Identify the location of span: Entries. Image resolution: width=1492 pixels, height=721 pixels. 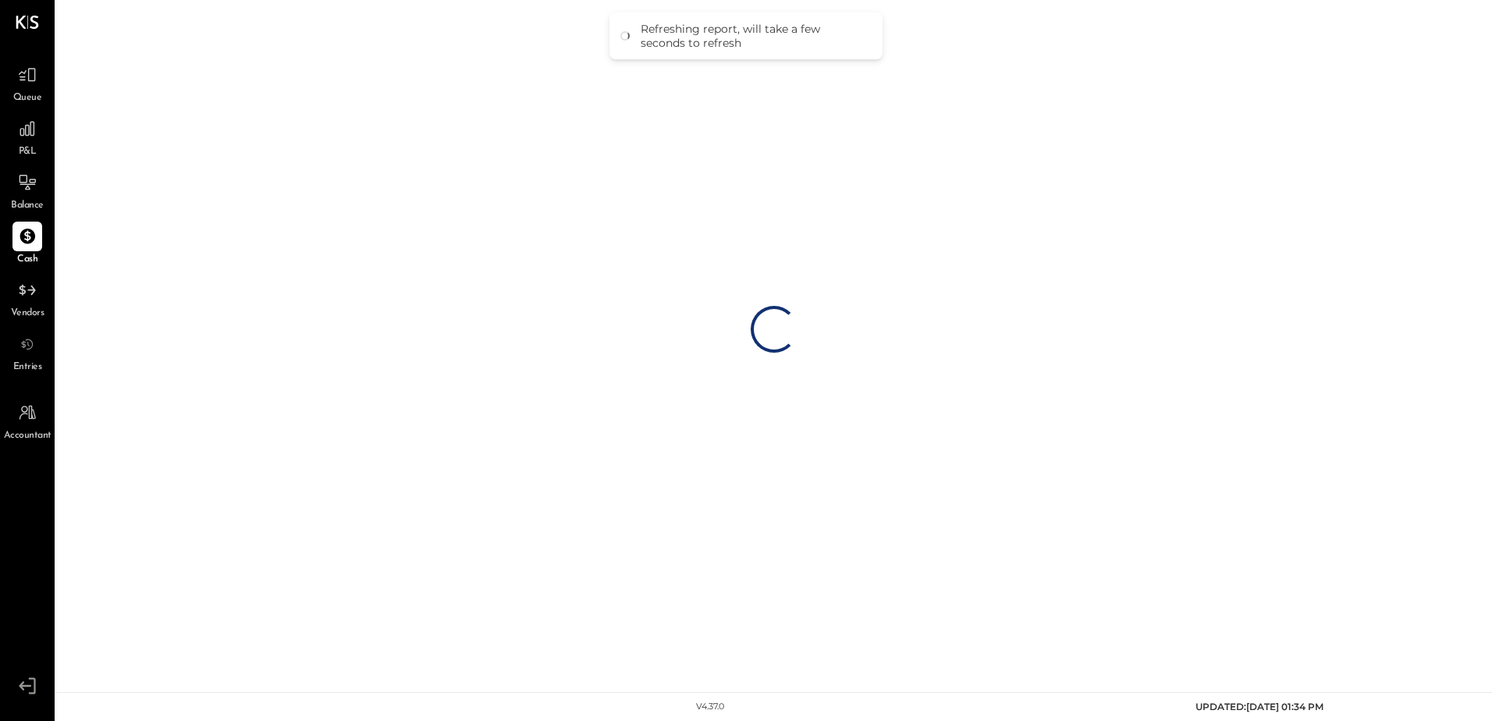
(27, 367).